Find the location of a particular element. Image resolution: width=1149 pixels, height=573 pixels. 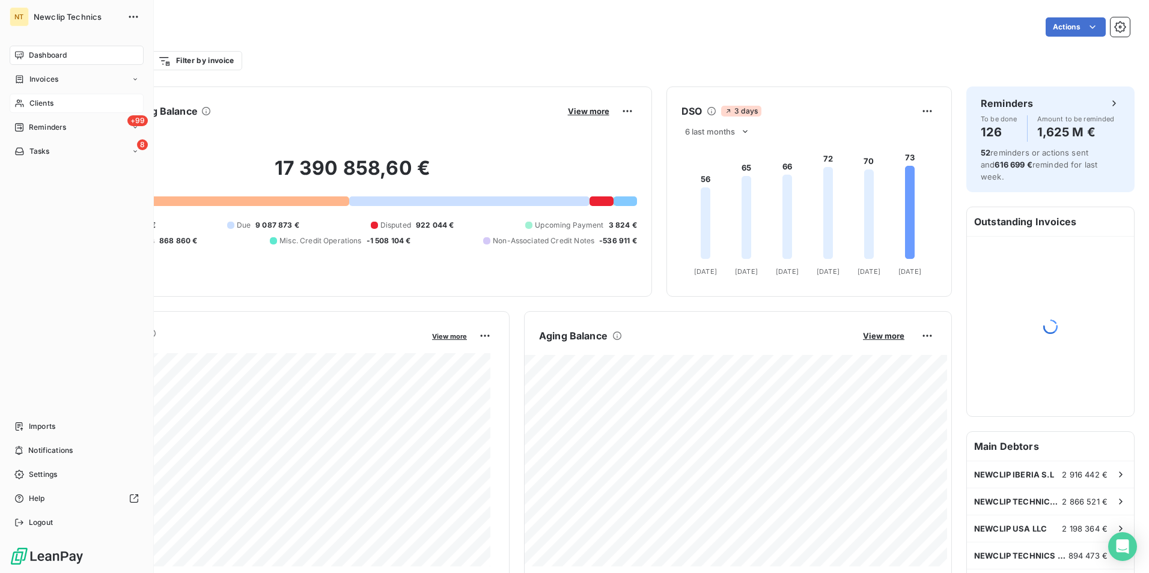

span: -536 911 € is located at coordinates (618, 241).